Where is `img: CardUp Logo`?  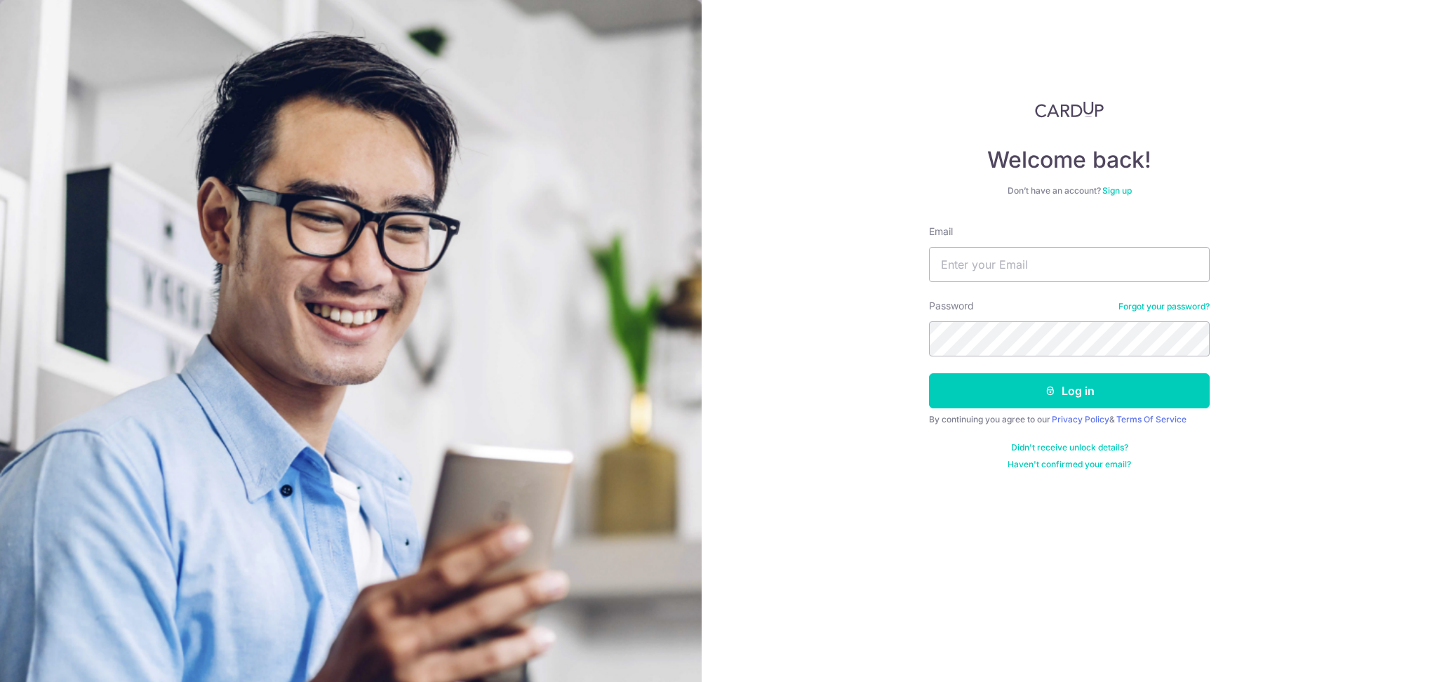
img: CardUp Logo is located at coordinates (1069, 109).